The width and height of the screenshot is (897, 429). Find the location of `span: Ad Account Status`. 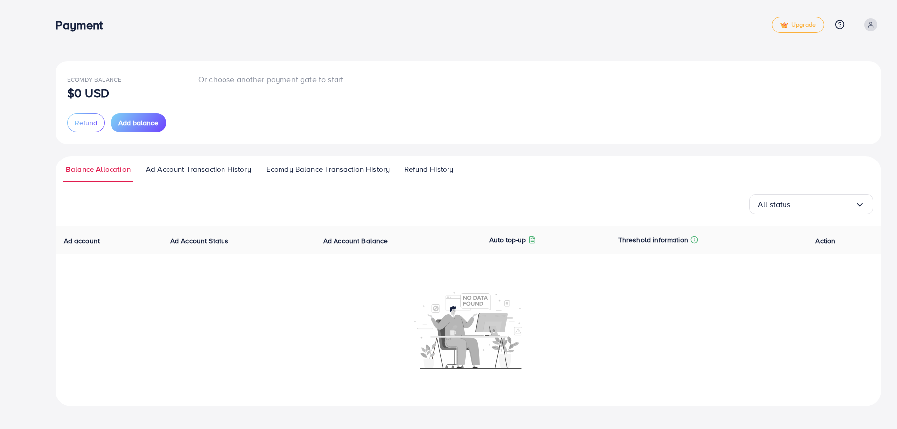

span: Ad Account Status is located at coordinates (200, 241).